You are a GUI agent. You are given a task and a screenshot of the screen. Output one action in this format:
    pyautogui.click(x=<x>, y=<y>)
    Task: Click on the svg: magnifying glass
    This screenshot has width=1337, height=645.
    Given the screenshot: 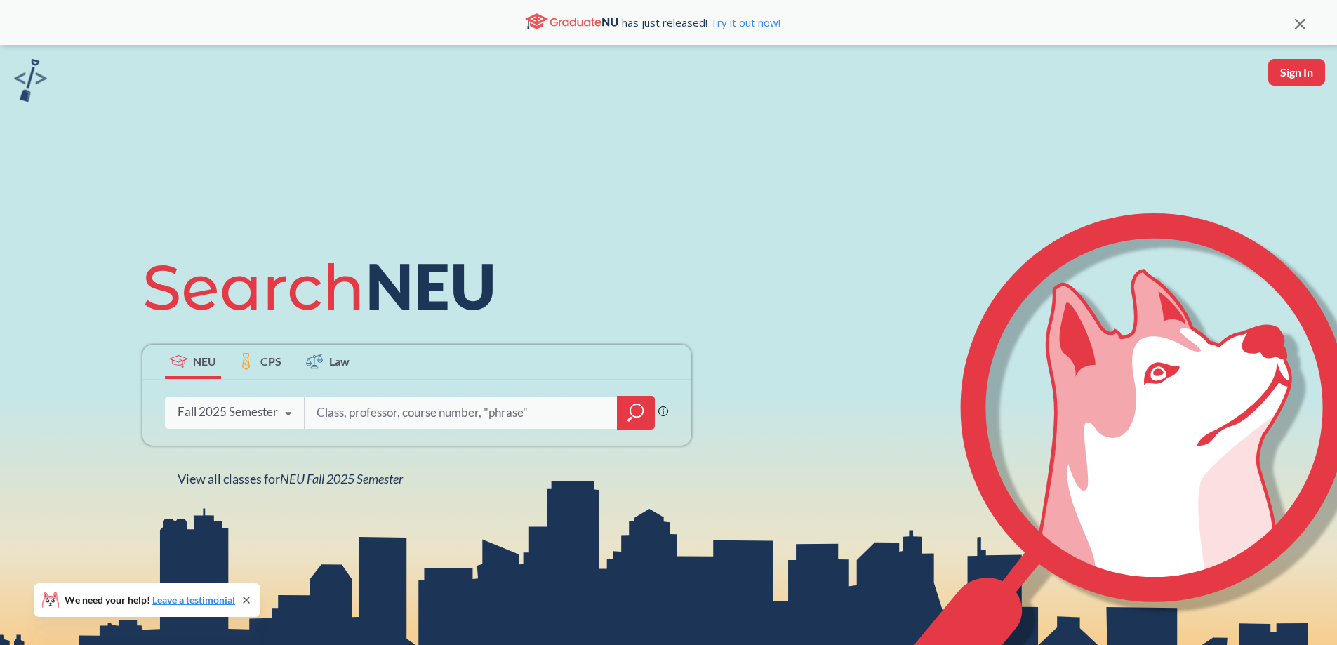 What is the action you would take?
    pyautogui.click(x=636, y=413)
    